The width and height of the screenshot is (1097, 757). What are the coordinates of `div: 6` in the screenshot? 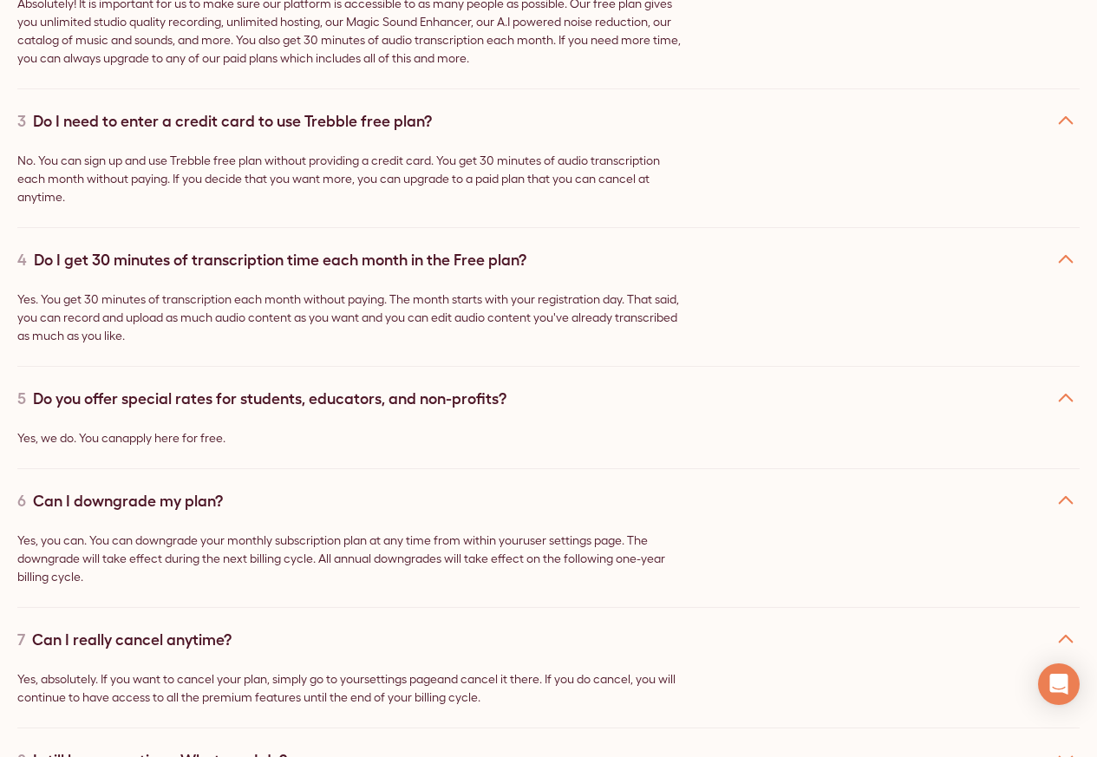 It's located at (22, 501).